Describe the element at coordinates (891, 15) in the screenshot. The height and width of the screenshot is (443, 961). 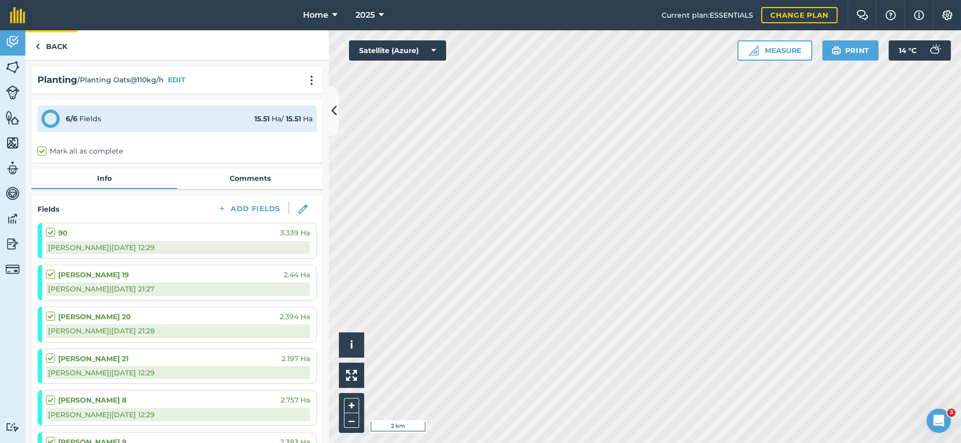
I see `img: A question mark icon` at that location.